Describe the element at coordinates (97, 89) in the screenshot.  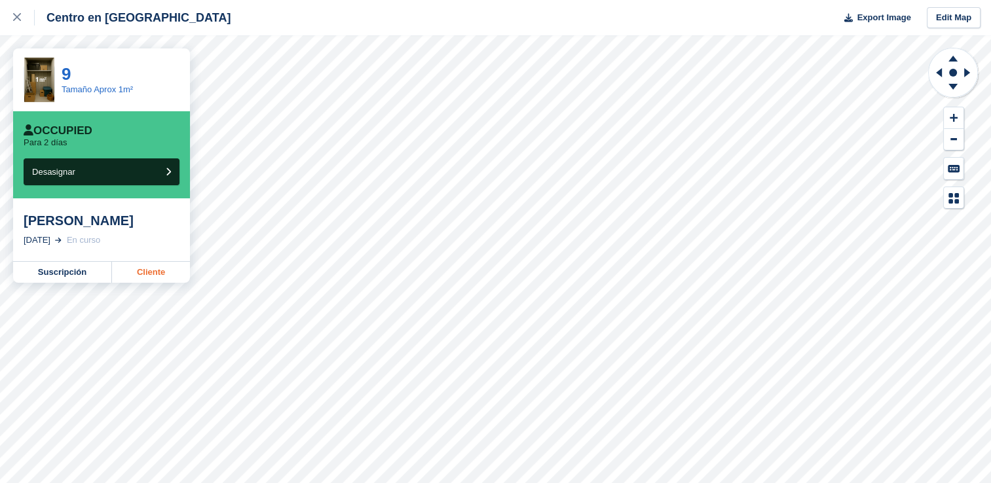
I see `a: Tamaño Aprox 1m²` at that location.